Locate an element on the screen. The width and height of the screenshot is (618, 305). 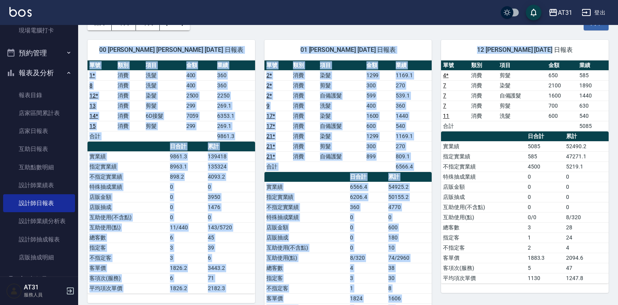
a: 互助日報表 is located at coordinates (39, 149).